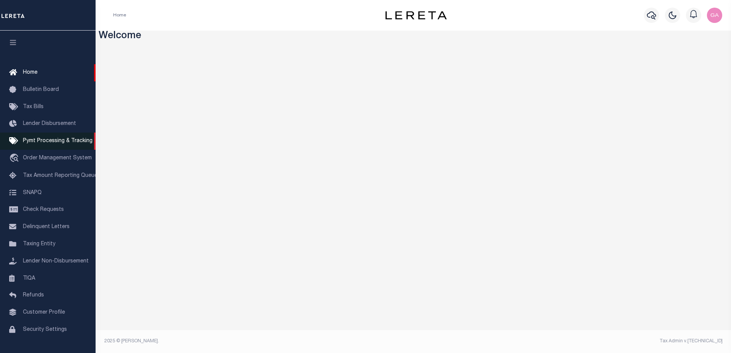 This screenshot has width=731, height=353. What do you see at coordinates (49, 124) in the screenshot?
I see `span: Lender Disbursement` at bounding box center [49, 124].